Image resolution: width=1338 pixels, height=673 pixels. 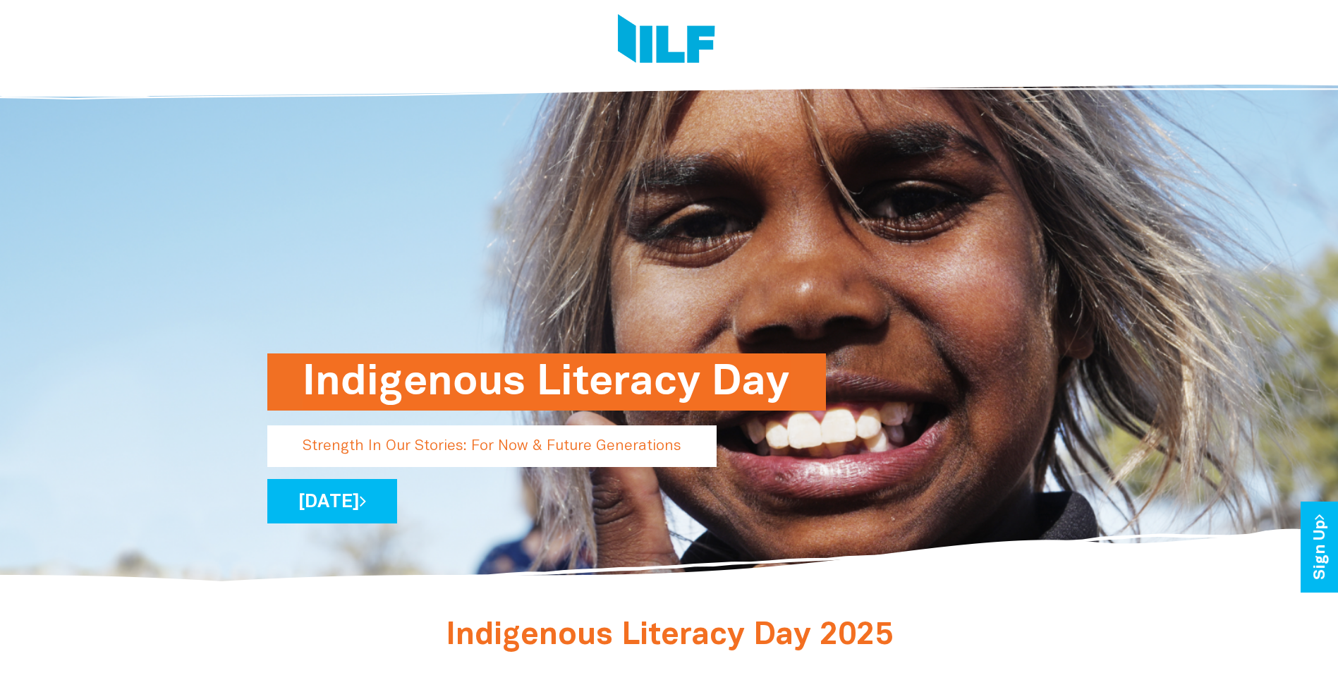 I want to click on img: Logo, so click(x=666, y=40).